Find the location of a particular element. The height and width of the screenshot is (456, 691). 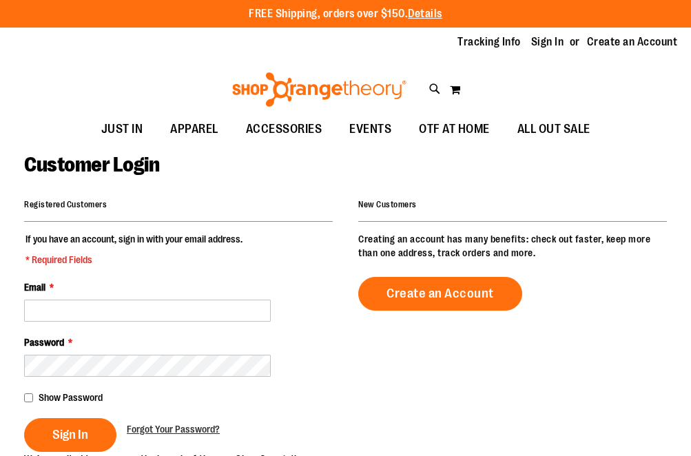

a: Tracking Info is located at coordinates (489, 42).